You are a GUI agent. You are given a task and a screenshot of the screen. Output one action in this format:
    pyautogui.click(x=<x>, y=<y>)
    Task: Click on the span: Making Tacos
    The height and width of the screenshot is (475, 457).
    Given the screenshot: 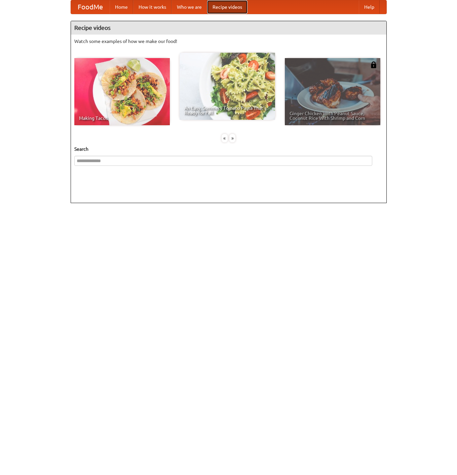 What is the action you would take?
    pyautogui.click(x=122, y=118)
    